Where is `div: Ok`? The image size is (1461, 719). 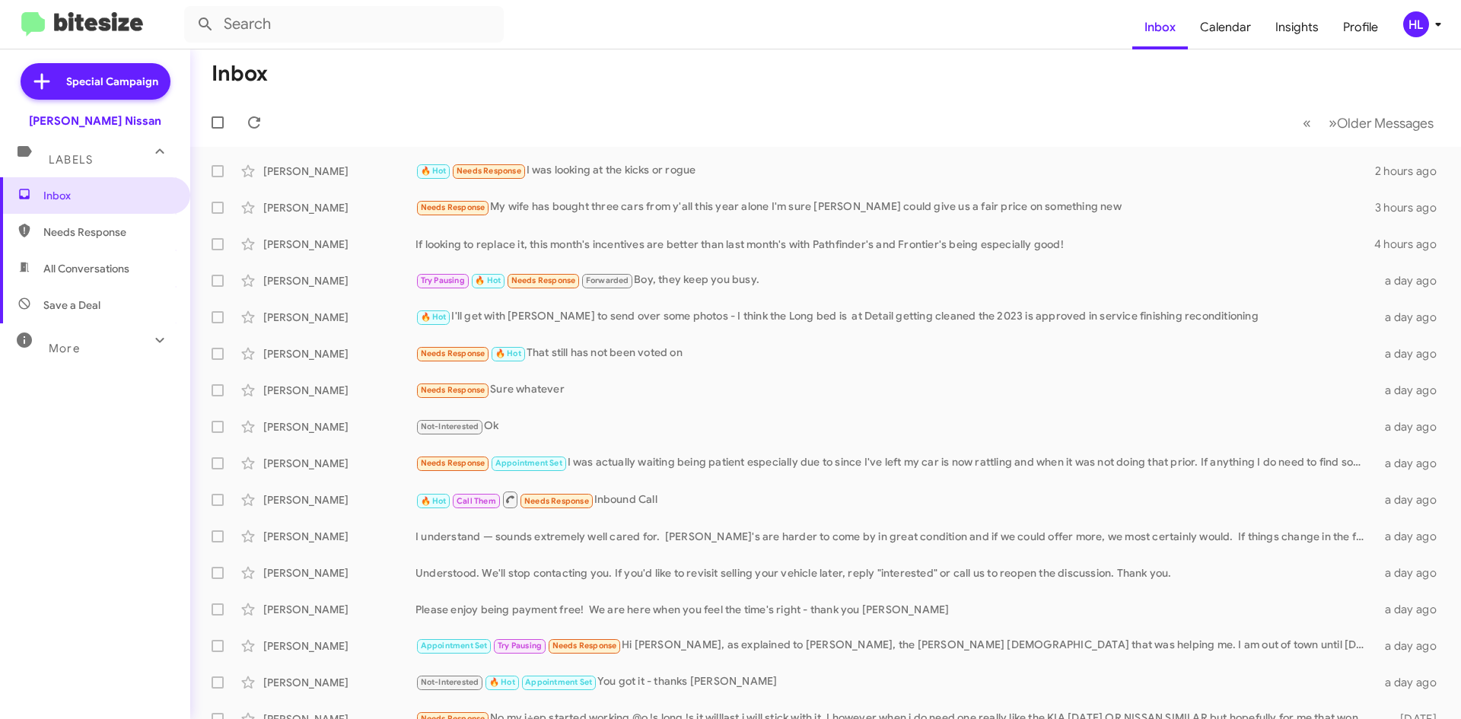
div: Ok is located at coordinates (895, 426).